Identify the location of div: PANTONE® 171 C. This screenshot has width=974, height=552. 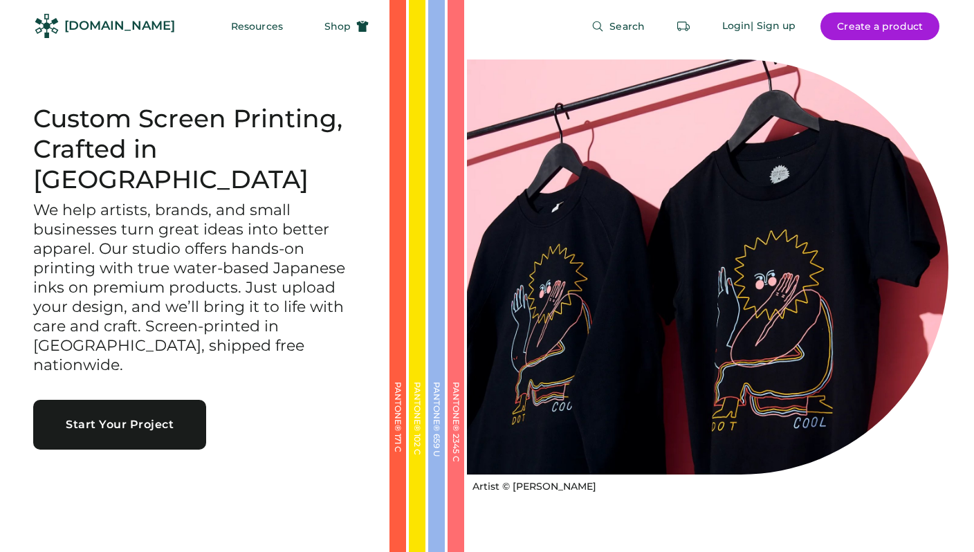
(398, 451).